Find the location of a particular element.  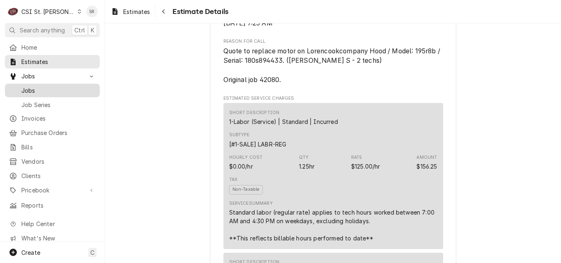

div: Rate is located at coordinates (356, 158).